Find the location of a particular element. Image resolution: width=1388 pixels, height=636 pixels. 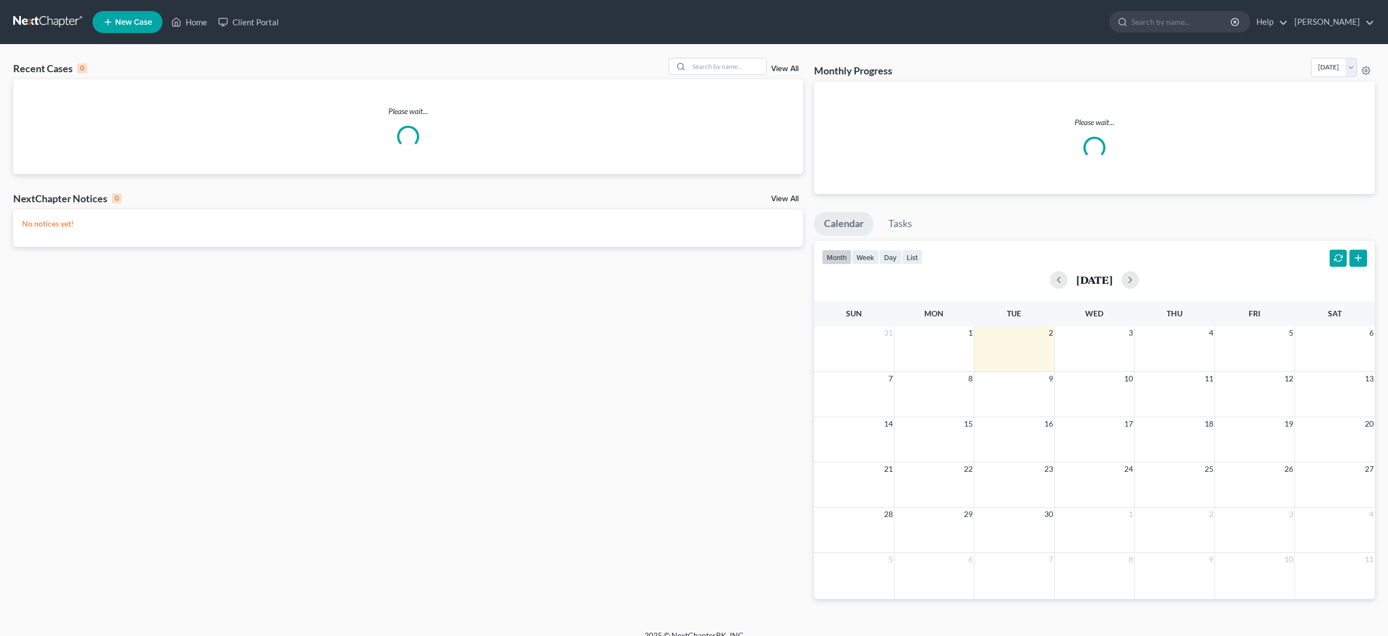

span: 30 is located at coordinates (1049, 514).